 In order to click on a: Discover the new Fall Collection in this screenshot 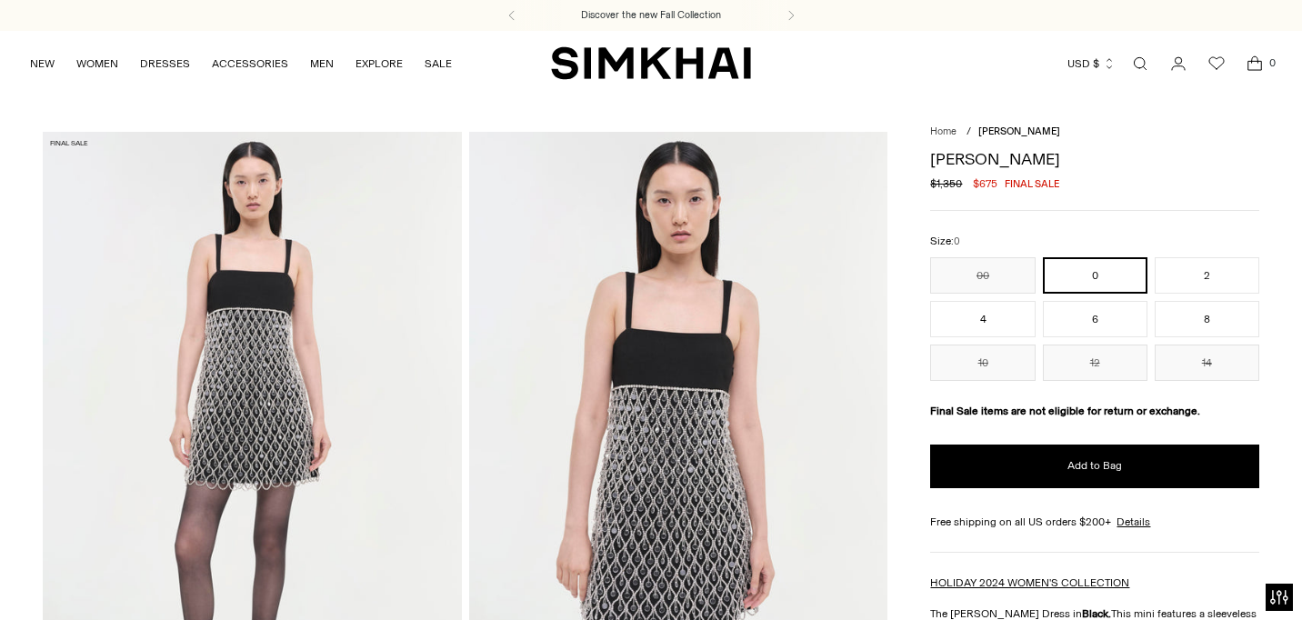, I will do `click(651, 15)`.